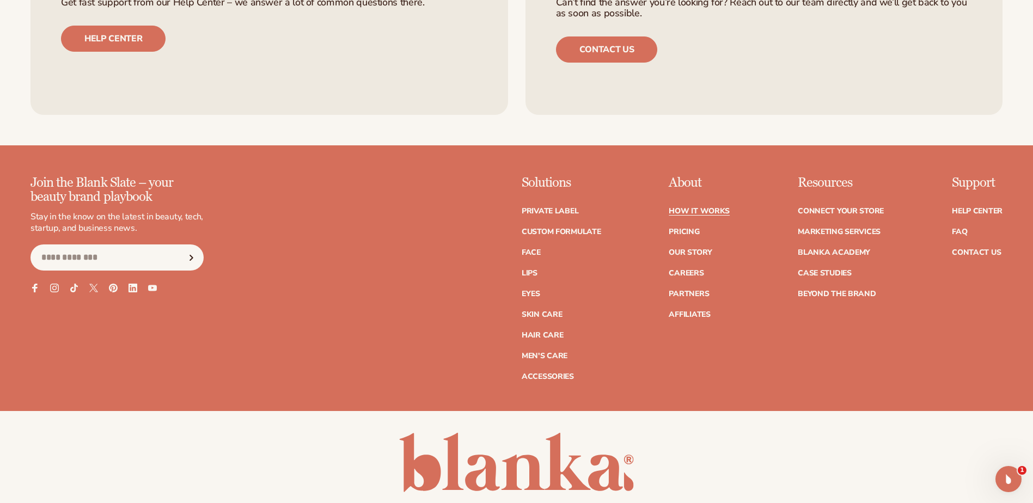 The width and height of the screenshot is (1033, 503). What do you see at coordinates (113, 39) in the screenshot?
I see `a: Help center` at bounding box center [113, 39].